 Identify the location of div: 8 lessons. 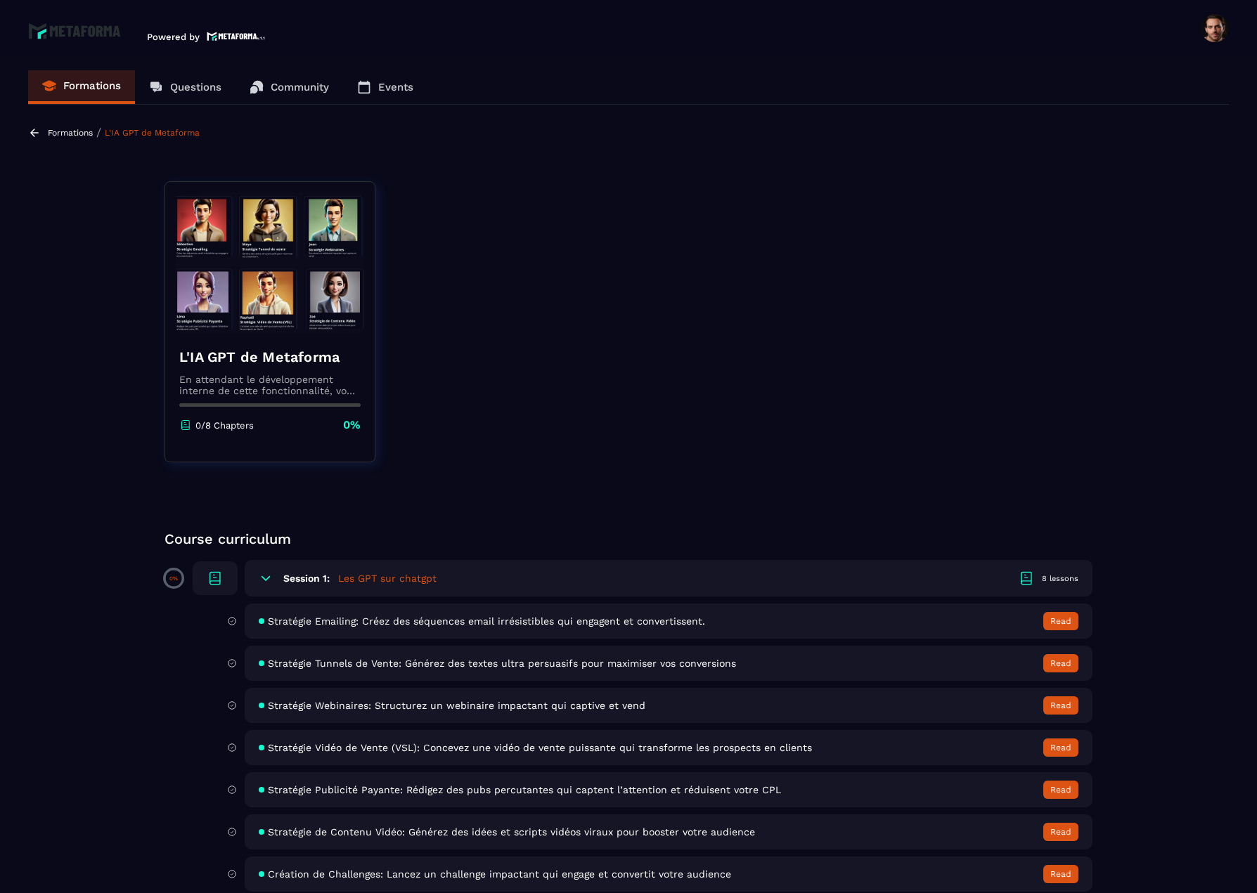
(1060, 579).